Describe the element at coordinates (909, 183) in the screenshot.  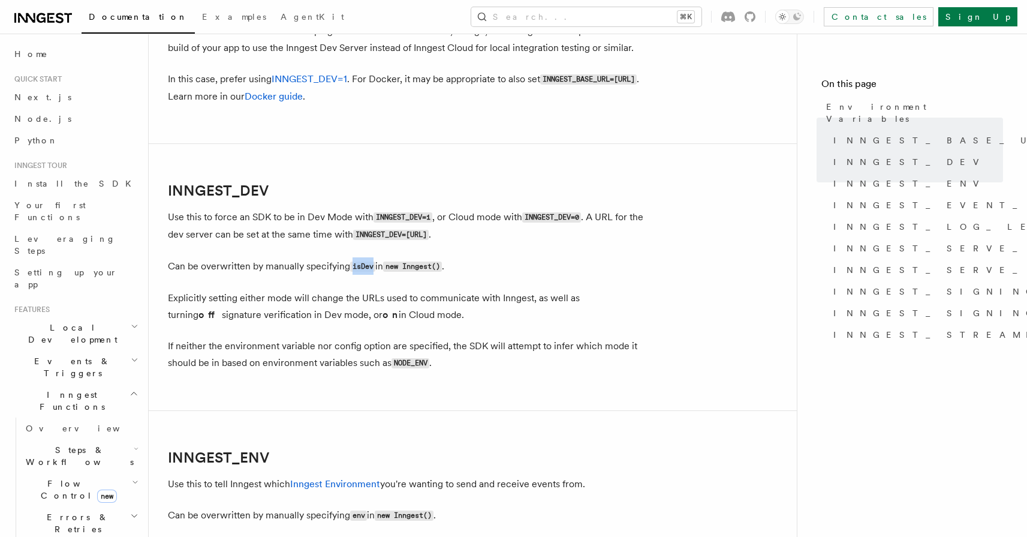
I see `span: INNGEST_ENV` at that location.